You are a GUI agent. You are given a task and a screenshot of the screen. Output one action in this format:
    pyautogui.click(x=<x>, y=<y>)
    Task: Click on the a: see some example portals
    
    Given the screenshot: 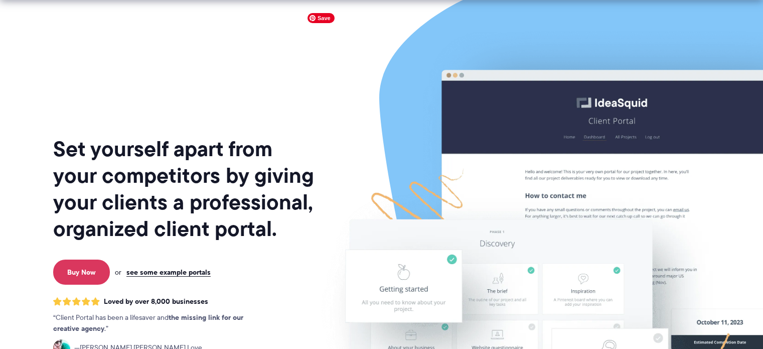 What is the action you would take?
    pyautogui.click(x=169, y=272)
    